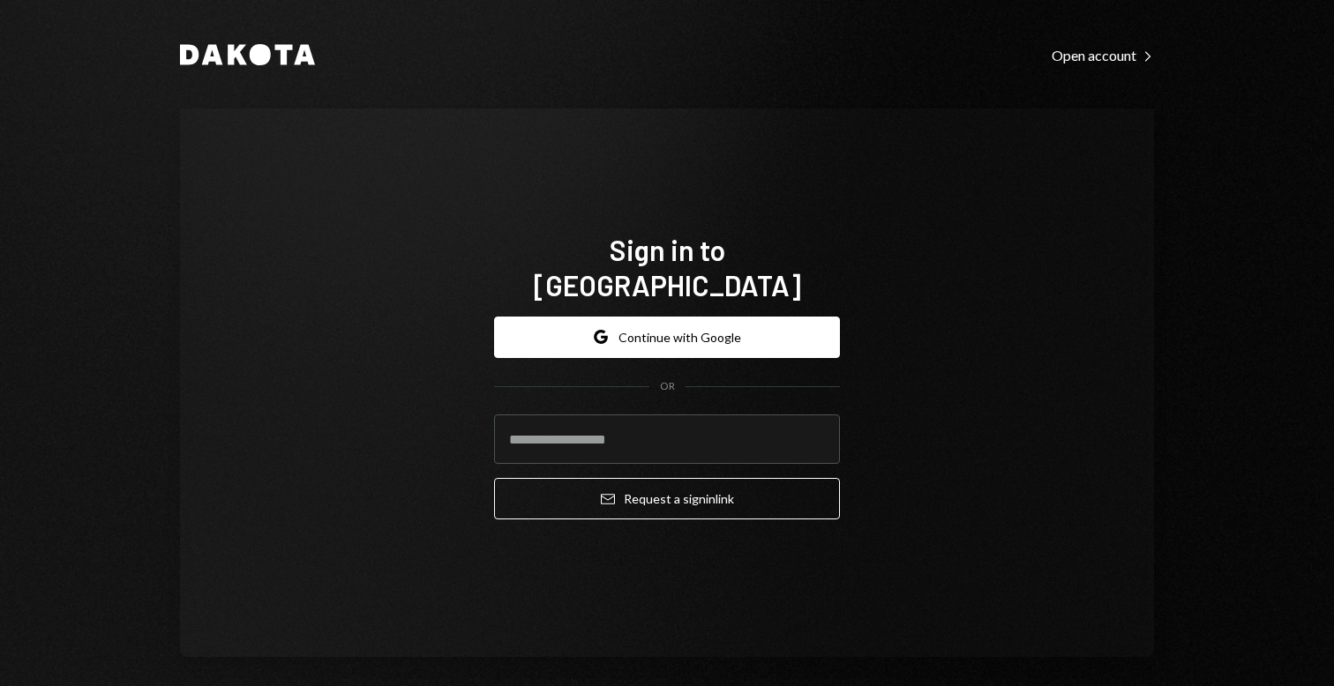 This screenshot has width=1334, height=686. What do you see at coordinates (667, 337) in the screenshot?
I see `button: Continue with Google` at bounding box center [667, 337].